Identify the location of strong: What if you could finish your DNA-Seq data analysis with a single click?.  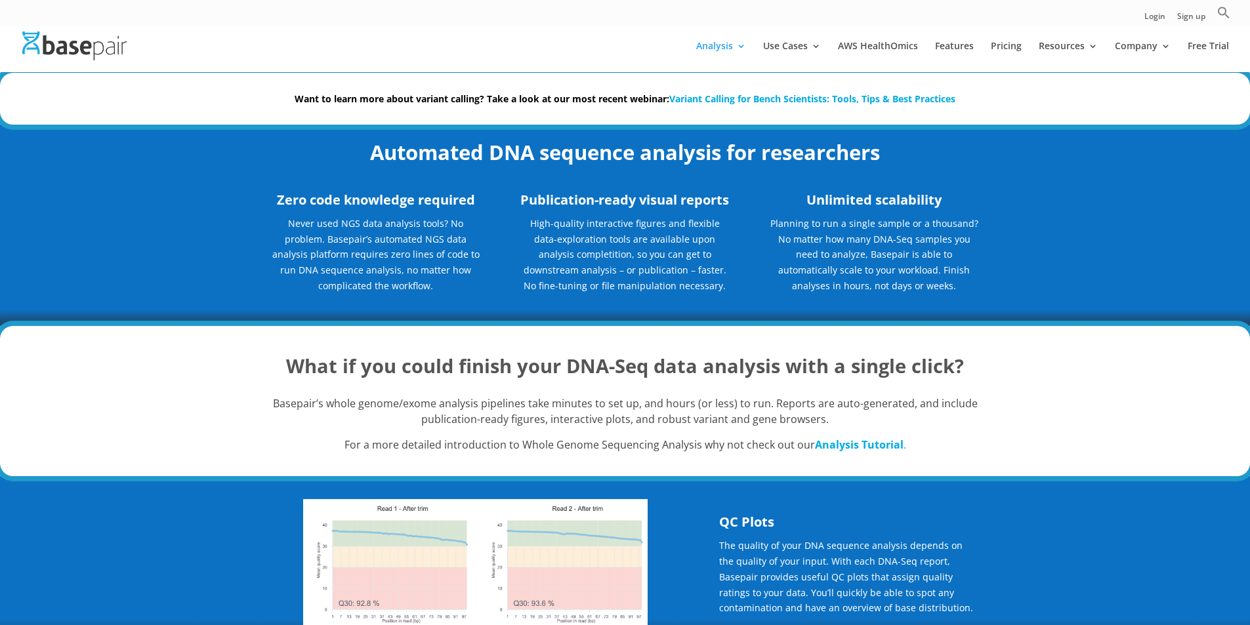
(625, 365).